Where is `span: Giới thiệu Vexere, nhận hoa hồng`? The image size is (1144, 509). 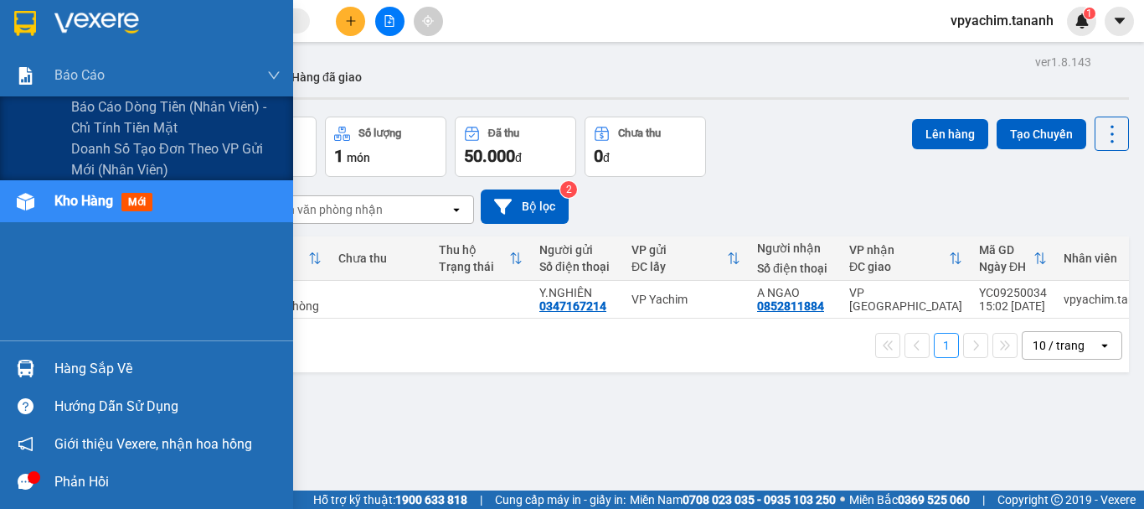 span: Giới thiệu Vexere, nhận hoa hồng is located at coordinates (153, 443).